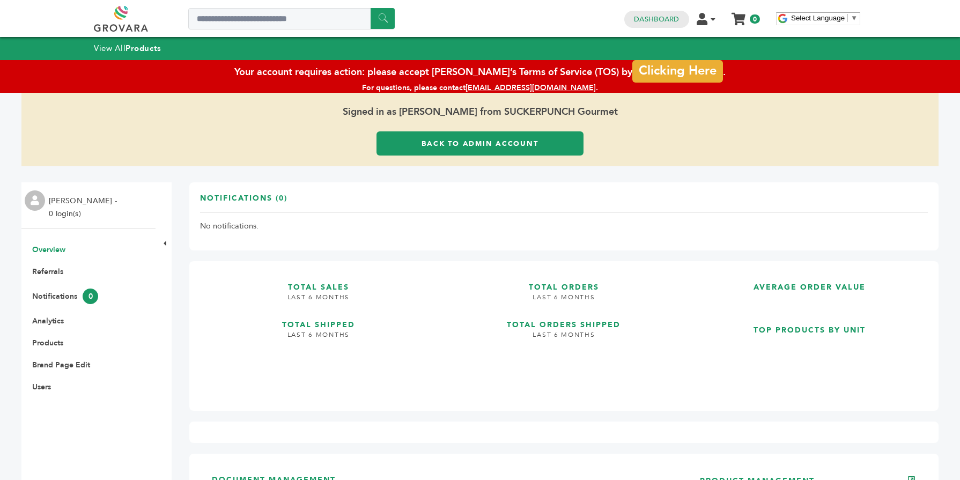 The width and height of the screenshot is (960, 480). I want to click on a: Analytics, so click(48, 321).